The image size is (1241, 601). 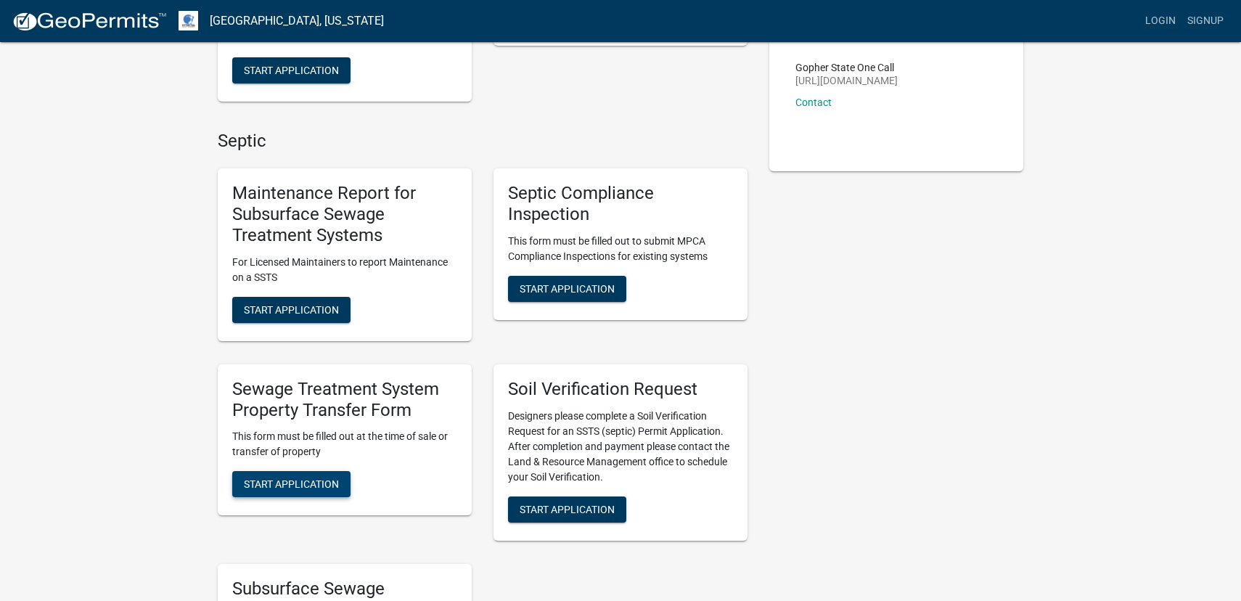 What do you see at coordinates (846, 67) in the screenshot?
I see `p: Gopher State One Call` at bounding box center [846, 67].